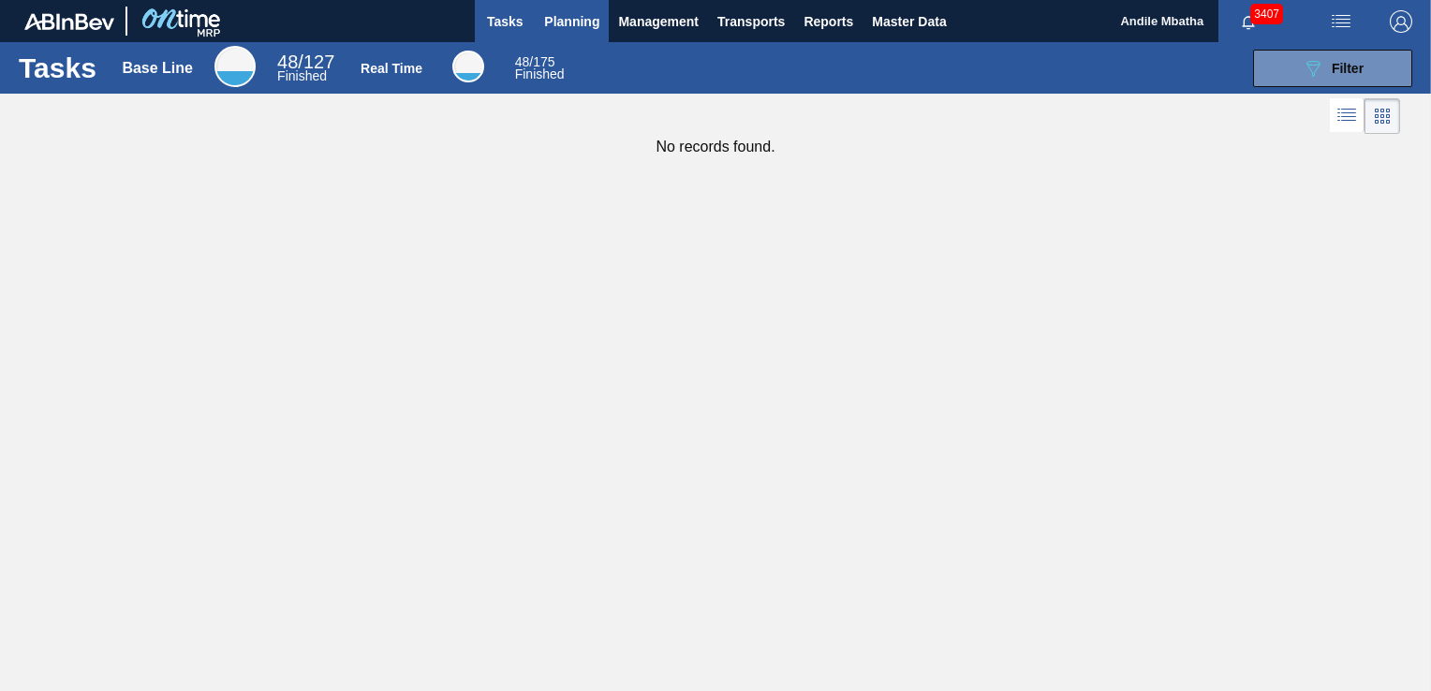  Describe the element at coordinates (1401, 22) in the screenshot. I see `img: Logout` at that location.